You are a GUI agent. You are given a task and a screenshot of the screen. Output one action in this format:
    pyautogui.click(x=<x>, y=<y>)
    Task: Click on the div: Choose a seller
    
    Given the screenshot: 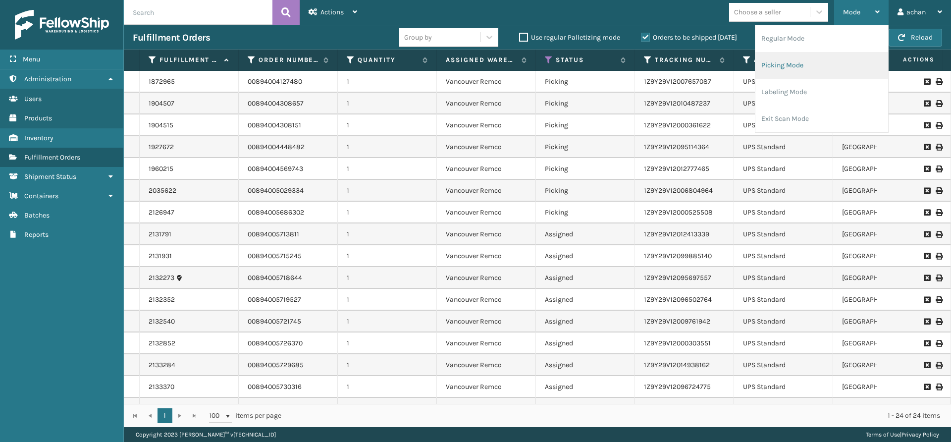 What is the action you would take?
    pyautogui.click(x=757, y=12)
    